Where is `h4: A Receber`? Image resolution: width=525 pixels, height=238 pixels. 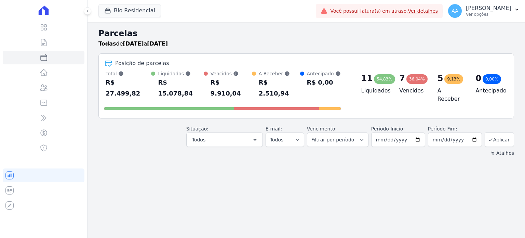
h4: A Receber is located at coordinates (451, 95).